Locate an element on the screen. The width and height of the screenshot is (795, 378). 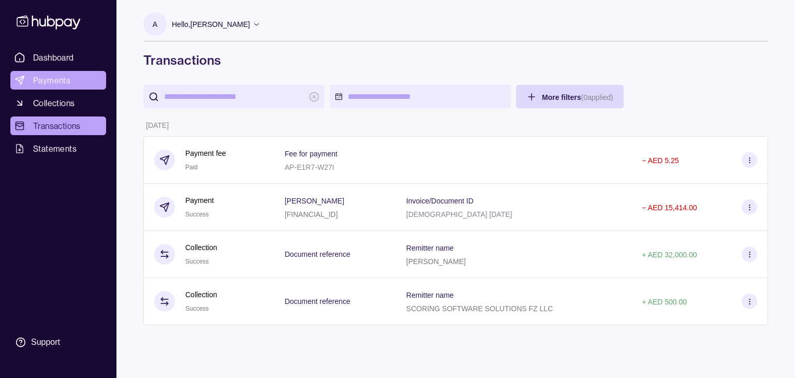
p: ( 0 applied) is located at coordinates (597, 97).